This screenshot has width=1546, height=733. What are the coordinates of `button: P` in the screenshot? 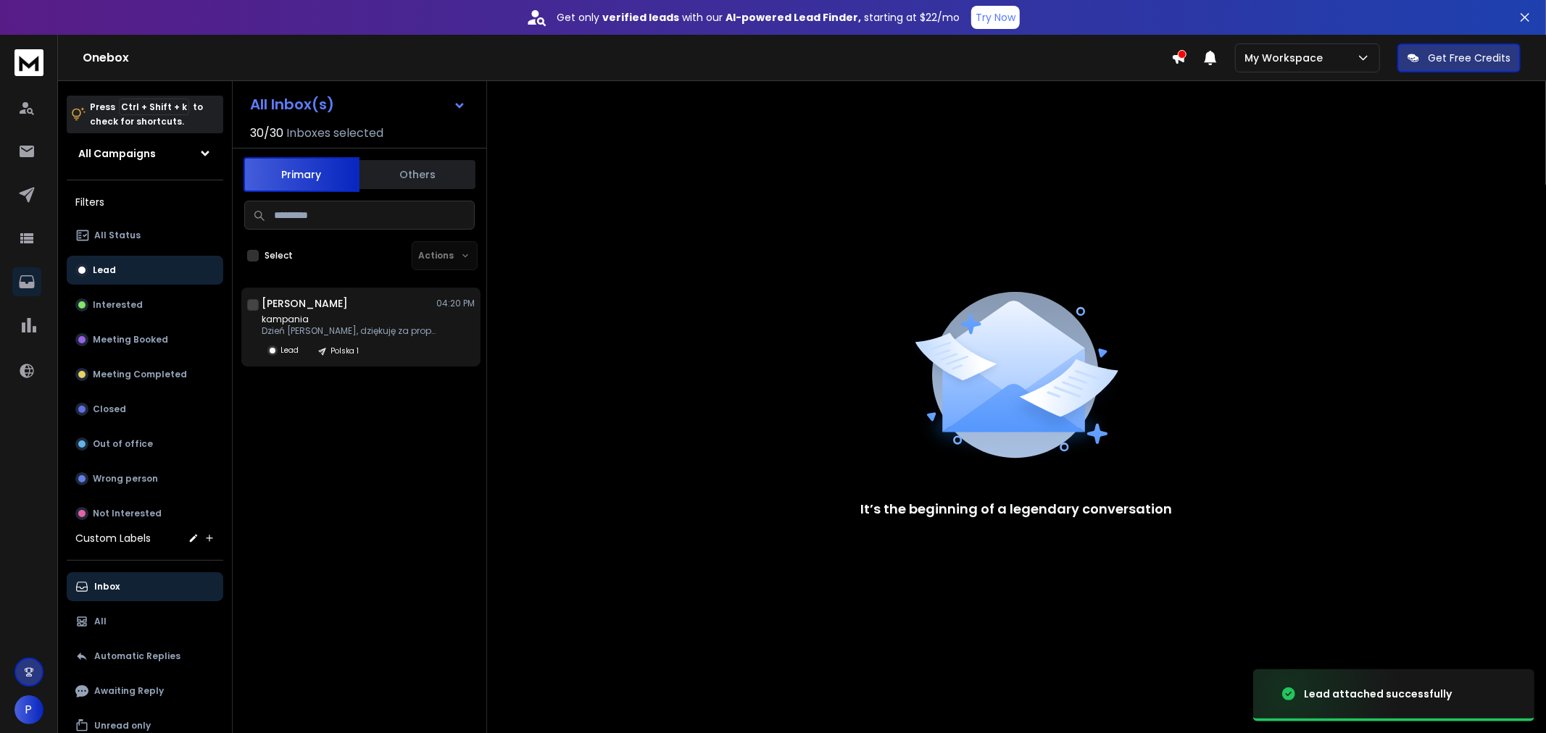 It's located at (29, 710).